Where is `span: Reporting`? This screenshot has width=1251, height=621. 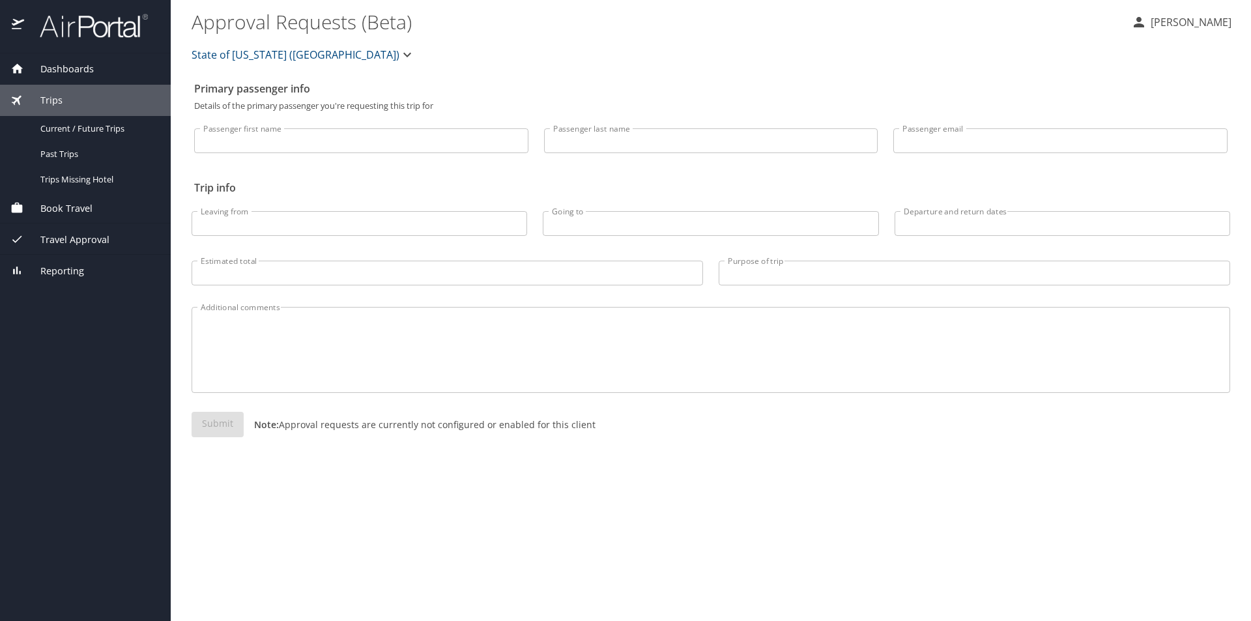
span: Reporting is located at coordinates (54, 271).